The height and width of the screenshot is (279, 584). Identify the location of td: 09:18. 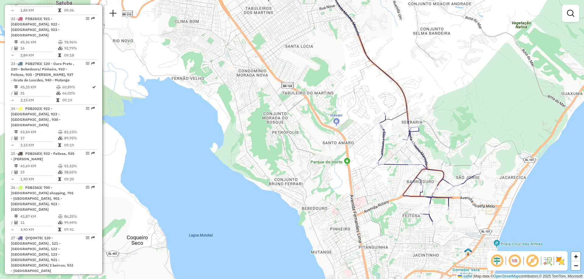
(79, 55).